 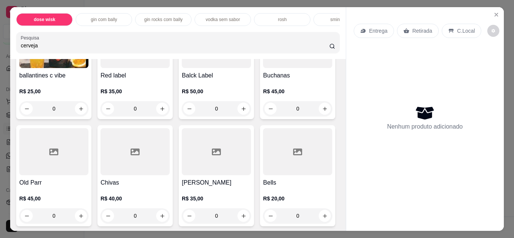 I want to click on input: Pesquisa, so click(x=175, y=46).